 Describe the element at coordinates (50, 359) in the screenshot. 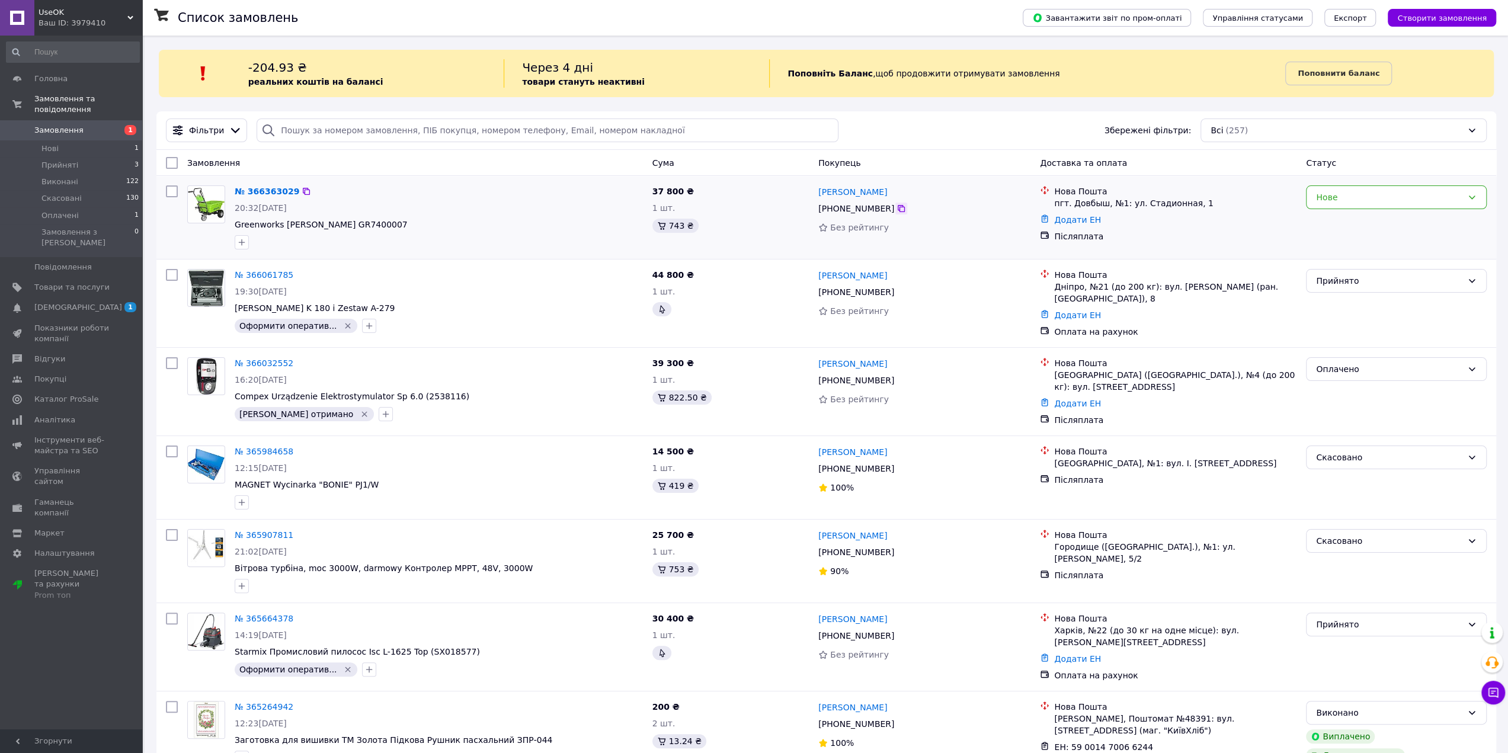

I see `span: Відгуки` at that location.